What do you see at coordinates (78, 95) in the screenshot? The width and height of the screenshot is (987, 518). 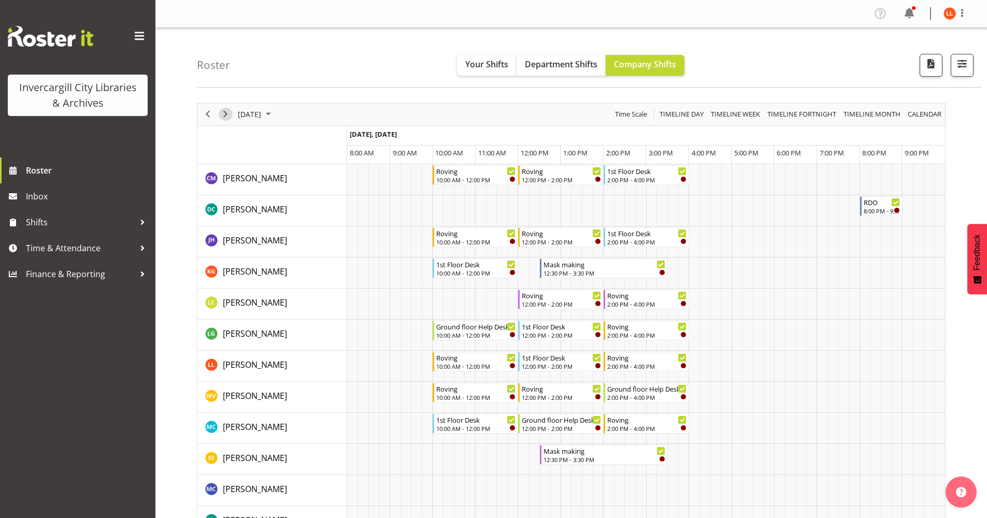 I see `div: Invercargill City Libraries & Archives` at bounding box center [78, 95].